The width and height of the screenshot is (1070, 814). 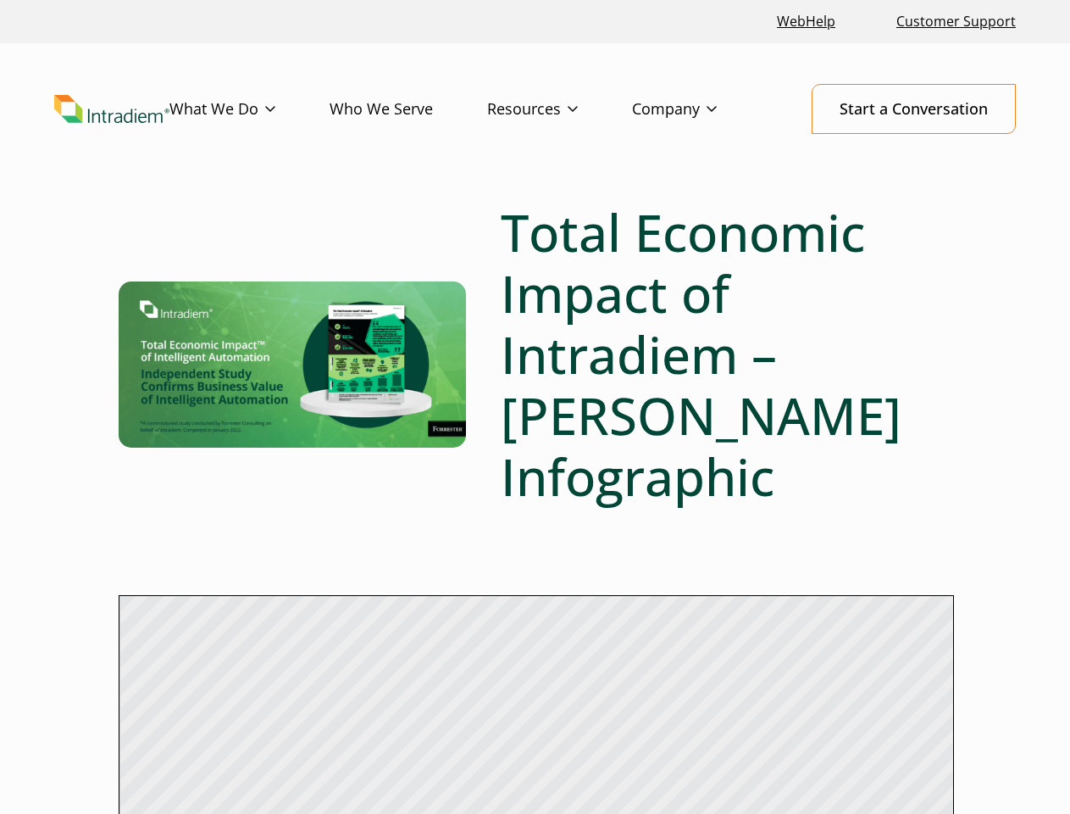 I want to click on a: Resources, so click(x=559, y=109).